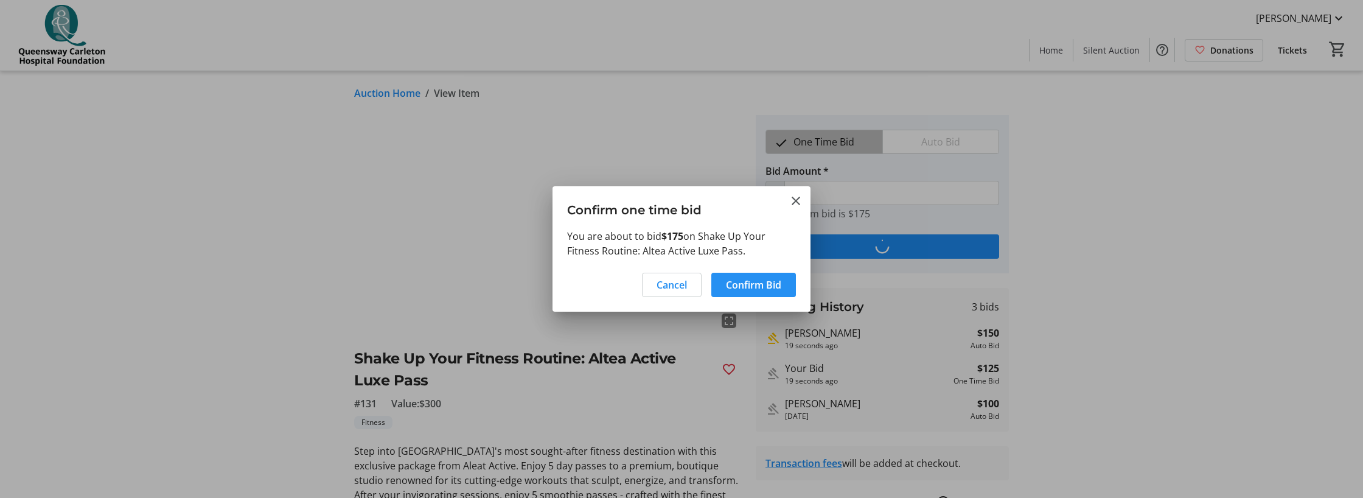  What do you see at coordinates (672, 236) in the screenshot?
I see `strong: $175` at bounding box center [672, 236].